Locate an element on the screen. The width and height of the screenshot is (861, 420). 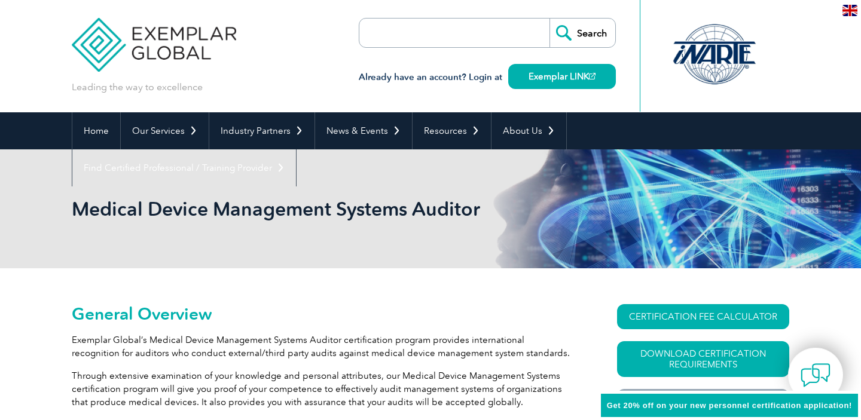
h1: Medical Device Management Systems Auditor is located at coordinates (301, 209).